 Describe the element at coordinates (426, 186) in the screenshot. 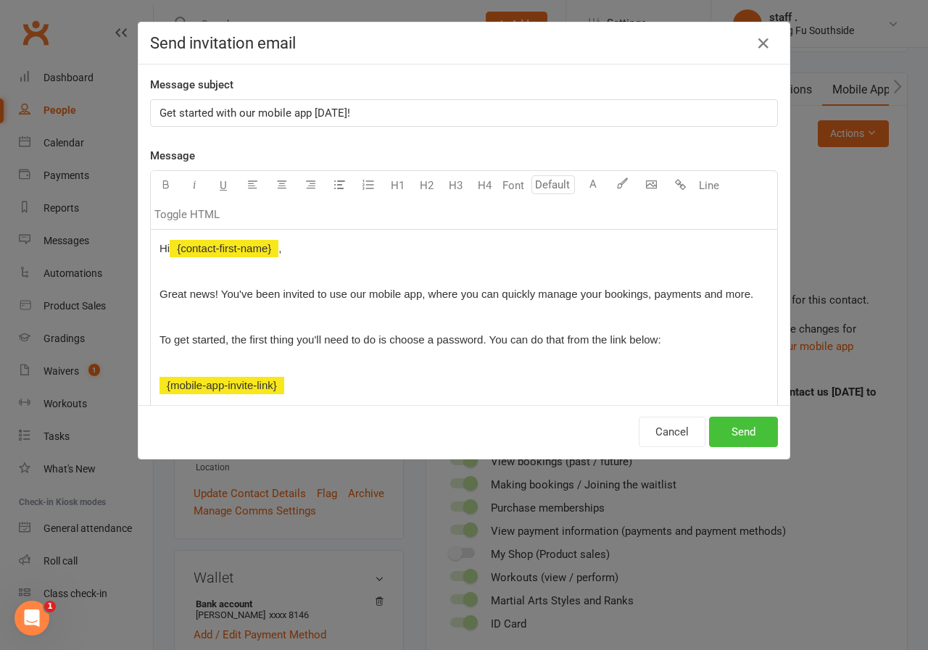

I see `button: H2` at that location.